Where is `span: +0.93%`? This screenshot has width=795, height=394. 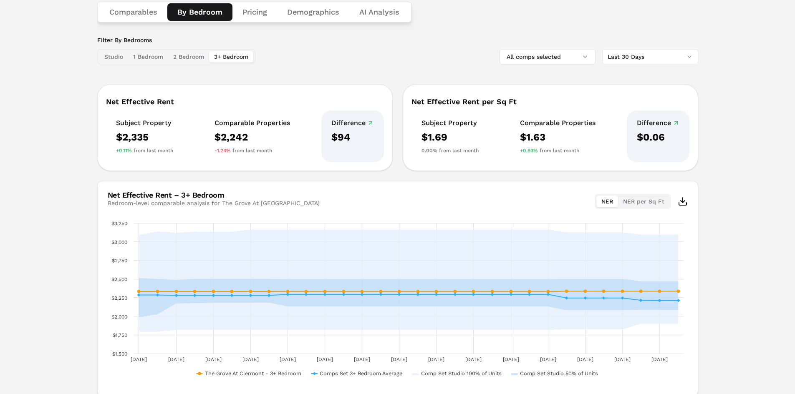
span: +0.93% is located at coordinates (528, 151).